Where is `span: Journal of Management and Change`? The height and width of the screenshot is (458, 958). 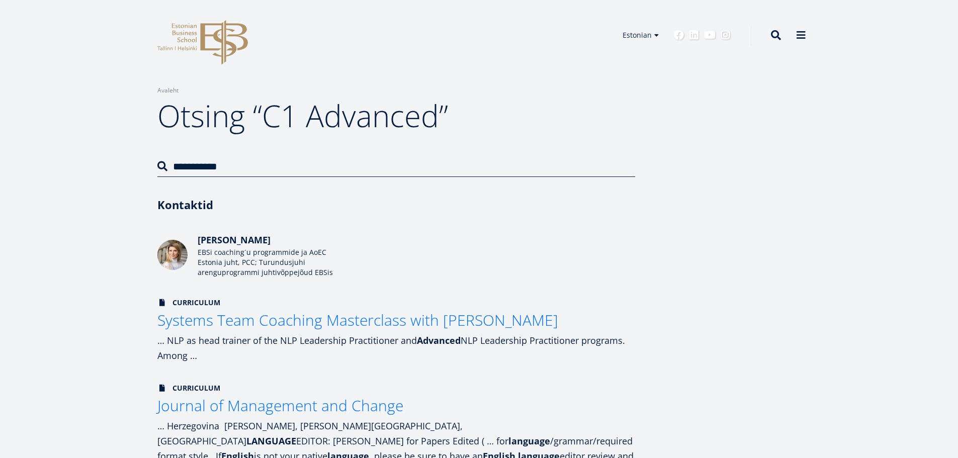
span: Journal of Management and Change is located at coordinates (280, 405).